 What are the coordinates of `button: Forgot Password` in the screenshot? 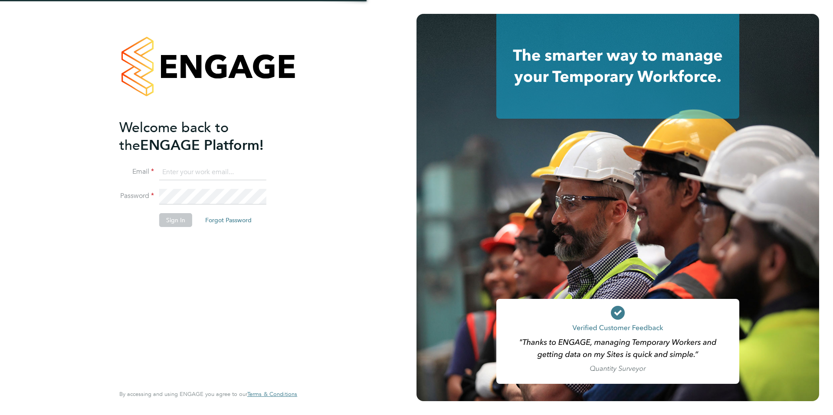 It's located at (228, 220).